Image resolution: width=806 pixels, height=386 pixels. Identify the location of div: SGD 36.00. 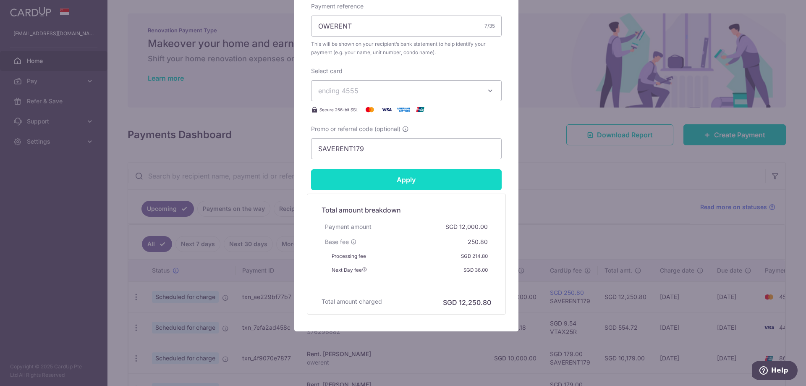
(475, 270).